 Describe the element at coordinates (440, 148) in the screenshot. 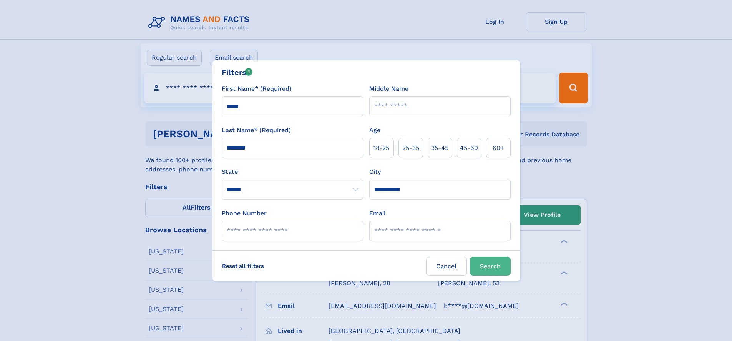

I see `span: 35‑45` at that location.